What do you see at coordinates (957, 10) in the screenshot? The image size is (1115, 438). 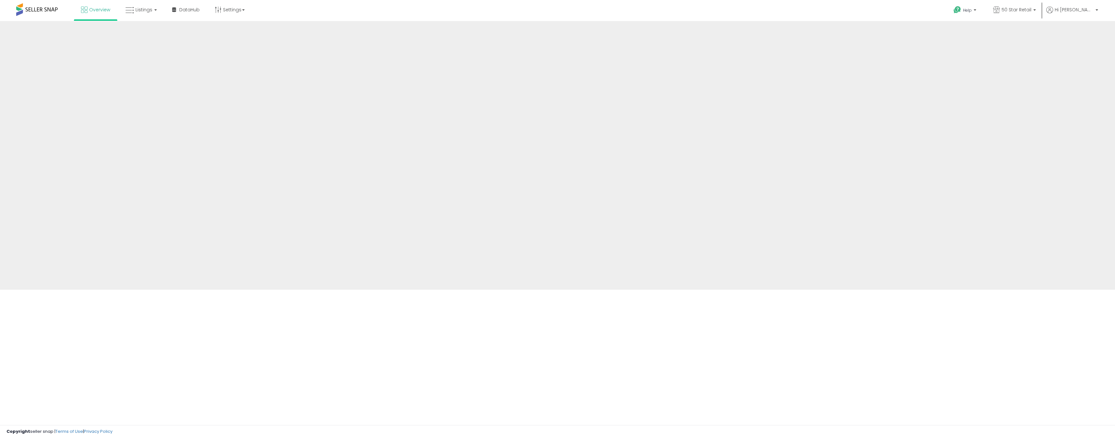 I see `i: Get Help` at bounding box center [957, 10].